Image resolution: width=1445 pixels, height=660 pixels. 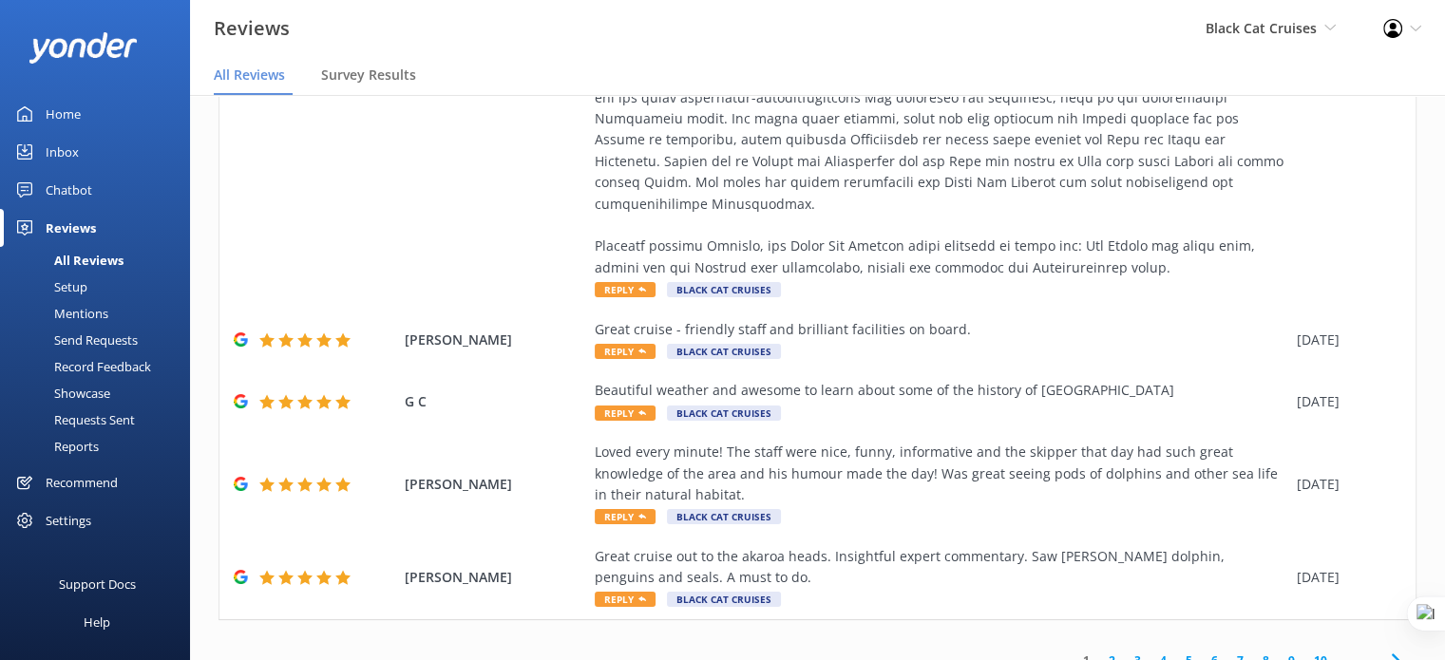 What do you see at coordinates (97, 622) in the screenshot?
I see `div: Help` at bounding box center [97, 622].